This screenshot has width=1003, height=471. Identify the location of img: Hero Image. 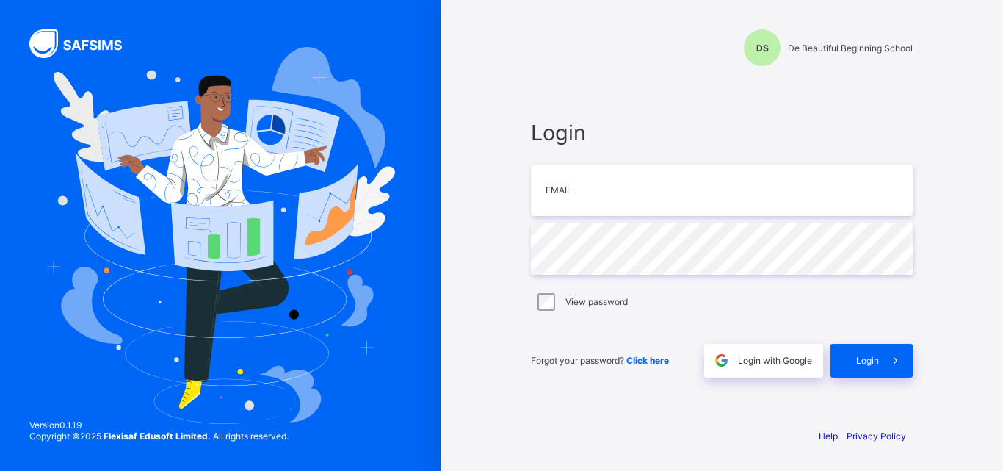
(220, 235).